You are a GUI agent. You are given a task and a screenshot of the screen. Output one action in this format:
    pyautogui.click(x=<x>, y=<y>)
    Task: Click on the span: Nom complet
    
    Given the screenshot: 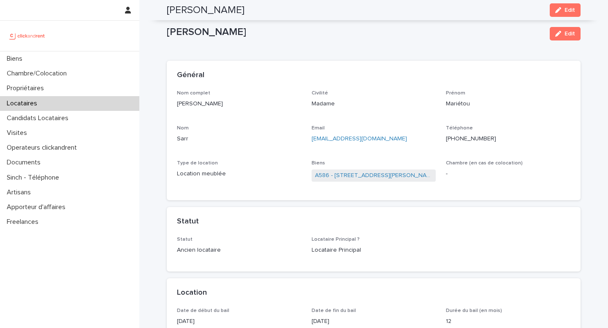 What is the action you would take?
    pyautogui.click(x=193, y=93)
    